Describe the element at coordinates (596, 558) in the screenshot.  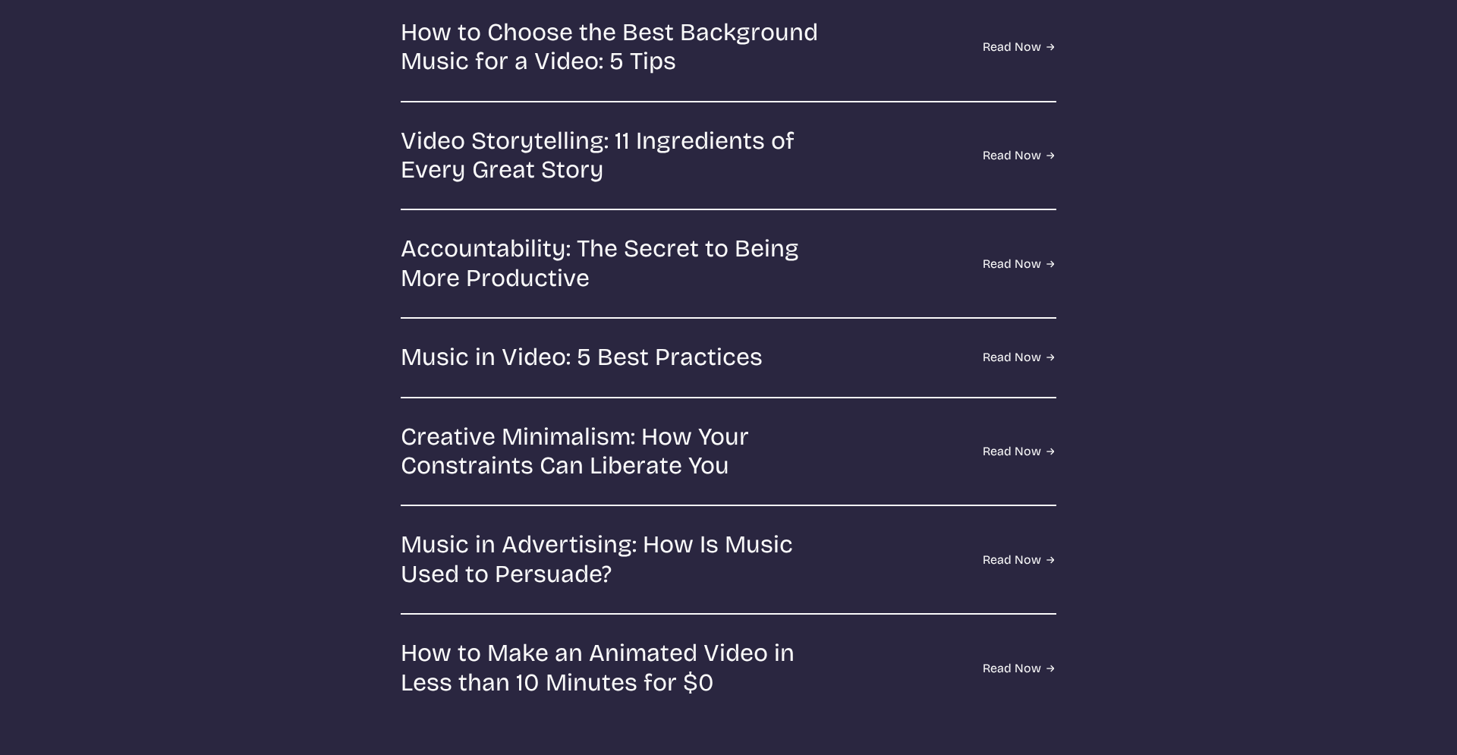
I see `a: Music in Advertising: How Is Music Used to Persuade?` at that location.